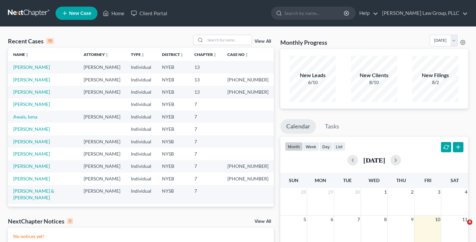 Image resolution: width=476 pixels, height=242 pixels. What do you see at coordinates (80, 13) in the screenshot?
I see `span: New Case` at bounding box center [80, 13].